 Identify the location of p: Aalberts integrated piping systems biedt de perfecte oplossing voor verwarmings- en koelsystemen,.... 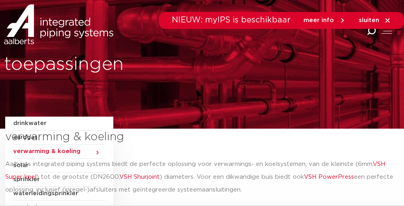
(202, 177).